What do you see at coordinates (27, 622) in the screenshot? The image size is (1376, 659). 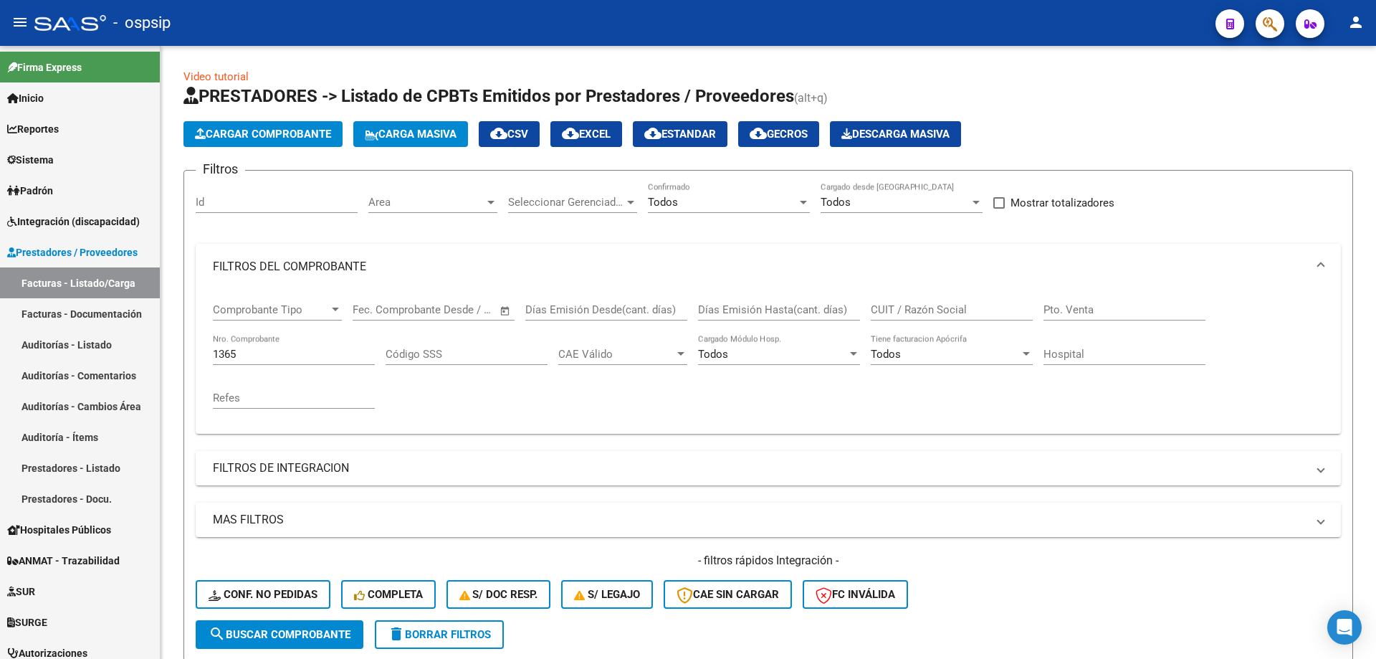 I see `span: SURGE` at bounding box center [27, 622].